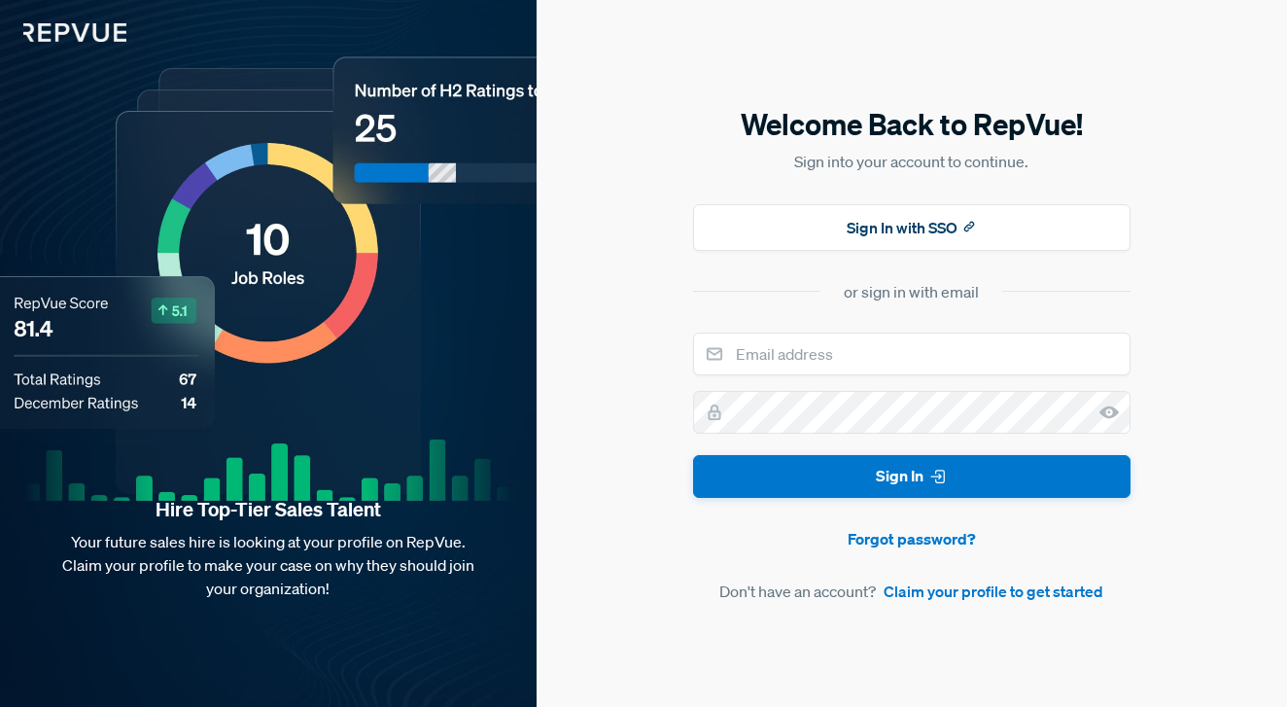 The width and height of the screenshot is (1287, 707). What do you see at coordinates (268, 509) in the screenshot?
I see `strong: Hire Top-Tier Sales Talent` at bounding box center [268, 509].